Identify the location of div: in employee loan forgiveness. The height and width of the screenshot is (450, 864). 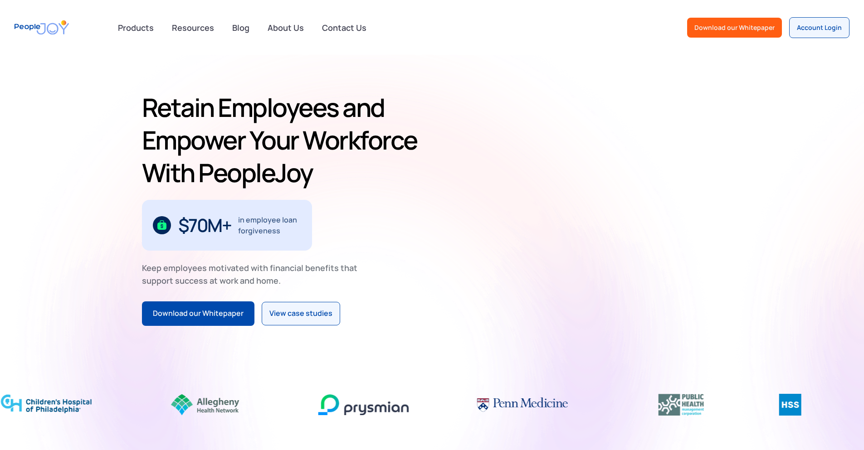
(269, 225).